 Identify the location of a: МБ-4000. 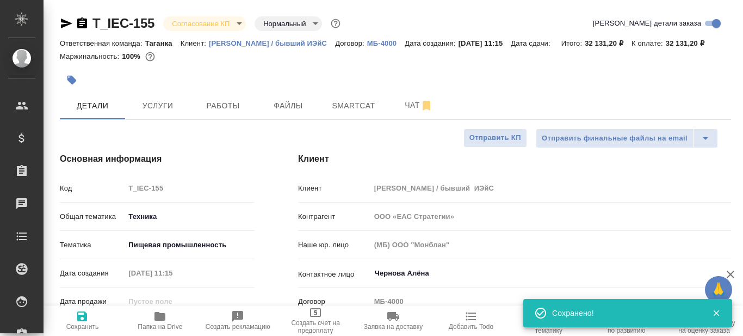
(386, 42).